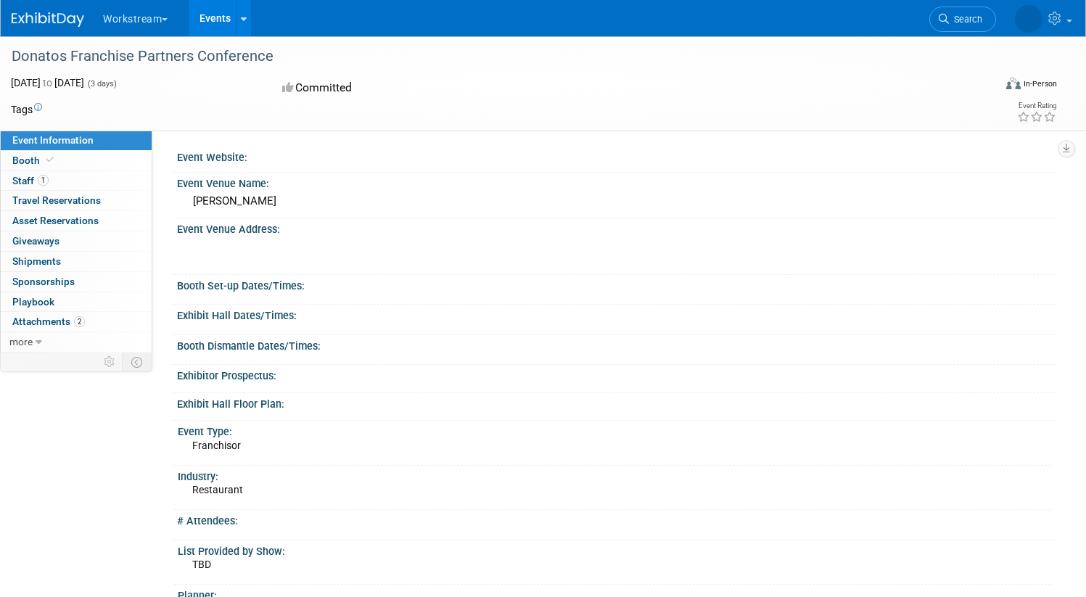 The width and height of the screenshot is (1086, 597). Describe the element at coordinates (216, 445) in the screenshot. I see `span: Franchisor` at that location.